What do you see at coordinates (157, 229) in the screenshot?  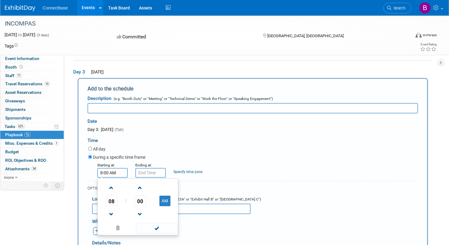 I see `a: Done` at bounding box center [157, 229].